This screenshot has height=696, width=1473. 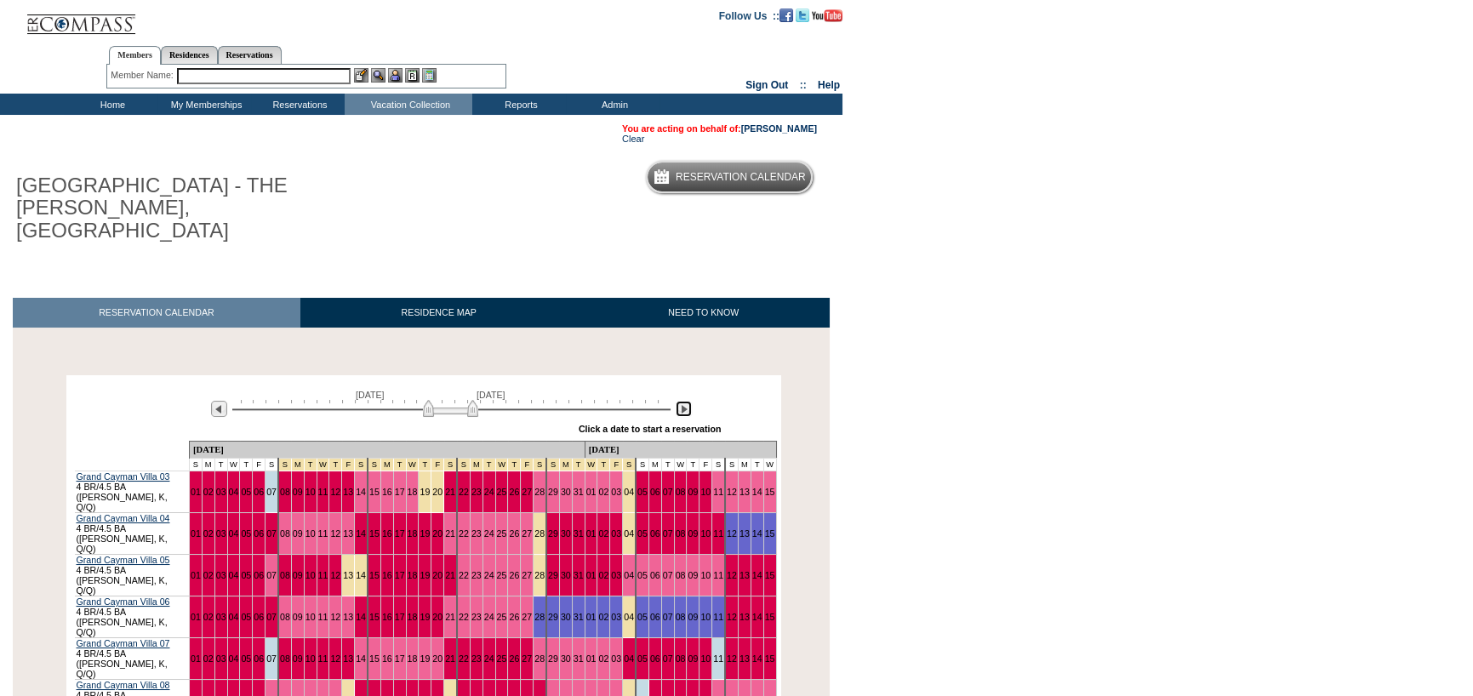 I want to click on img: Follow us on Twitter, so click(x=802, y=15).